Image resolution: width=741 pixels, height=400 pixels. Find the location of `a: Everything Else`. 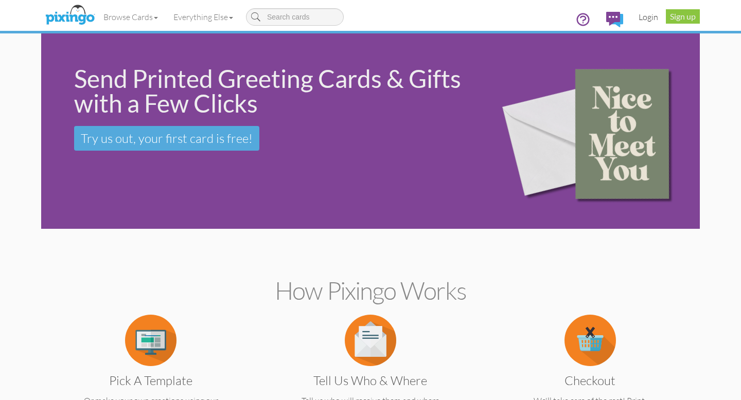

a: Everything Else is located at coordinates (203, 17).